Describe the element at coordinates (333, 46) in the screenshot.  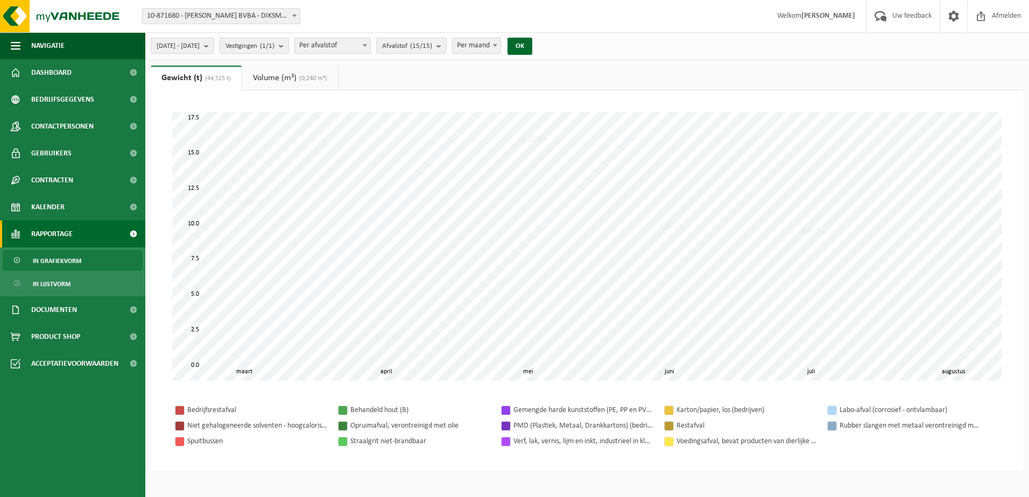
I see `span: Per afvalstof` at that location.